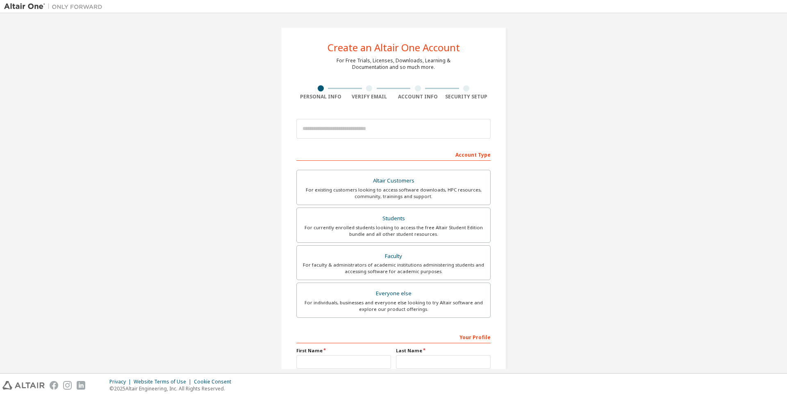  I want to click on div: Privacy, so click(121, 381).